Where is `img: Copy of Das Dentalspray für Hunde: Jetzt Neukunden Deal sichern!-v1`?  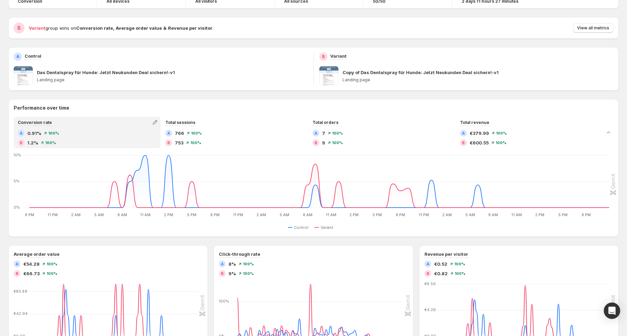
img: Copy of Das Dentalspray für Hunde: Jetzt Neukunden Deal sichern!-v1 is located at coordinates (329, 76).